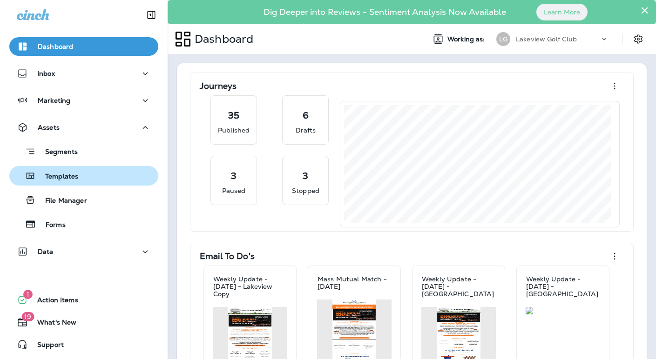 This screenshot has width=656, height=359. Describe the element at coordinates (467, 39) in the screenshot. I see `span: Working as:` at that location.